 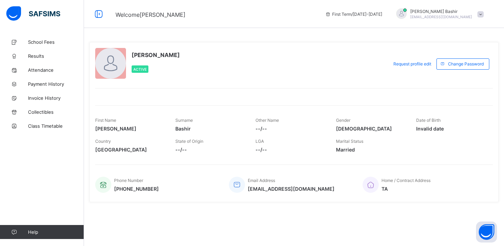 I want to click on span: Home / Contract Address, so click(x=406, y=180).